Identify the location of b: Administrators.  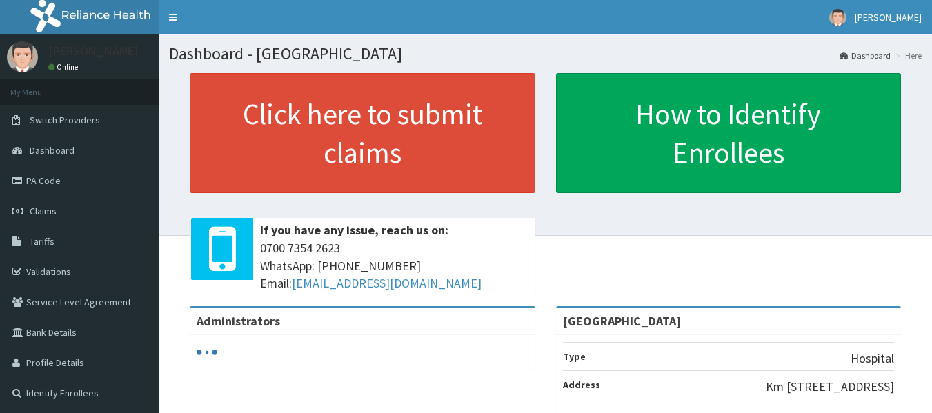
(238, 321).